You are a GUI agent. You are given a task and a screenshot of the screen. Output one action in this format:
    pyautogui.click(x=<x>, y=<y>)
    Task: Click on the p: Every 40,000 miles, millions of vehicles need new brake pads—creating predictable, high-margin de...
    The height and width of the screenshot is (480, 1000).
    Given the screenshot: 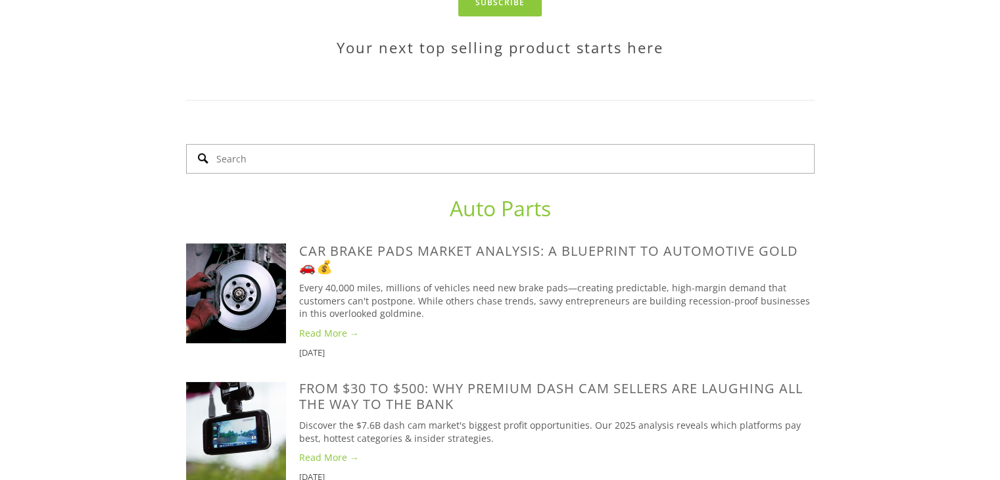 What is the action you would take?
    pyautogui.click(x=557, y=300)
    